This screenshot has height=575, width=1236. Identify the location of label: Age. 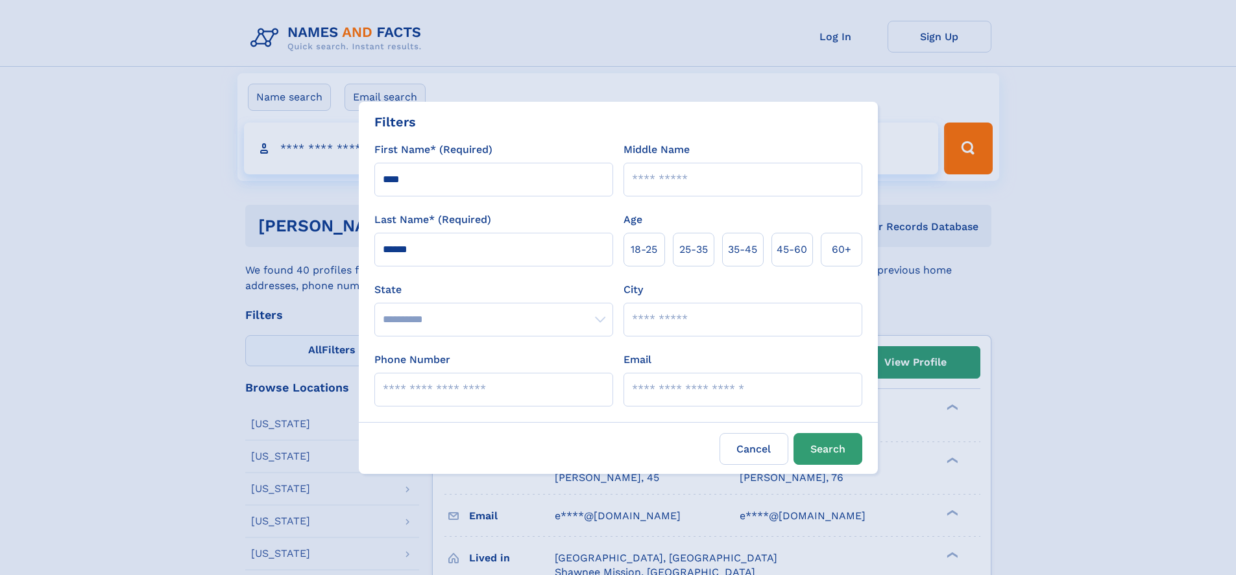
(633, 220).